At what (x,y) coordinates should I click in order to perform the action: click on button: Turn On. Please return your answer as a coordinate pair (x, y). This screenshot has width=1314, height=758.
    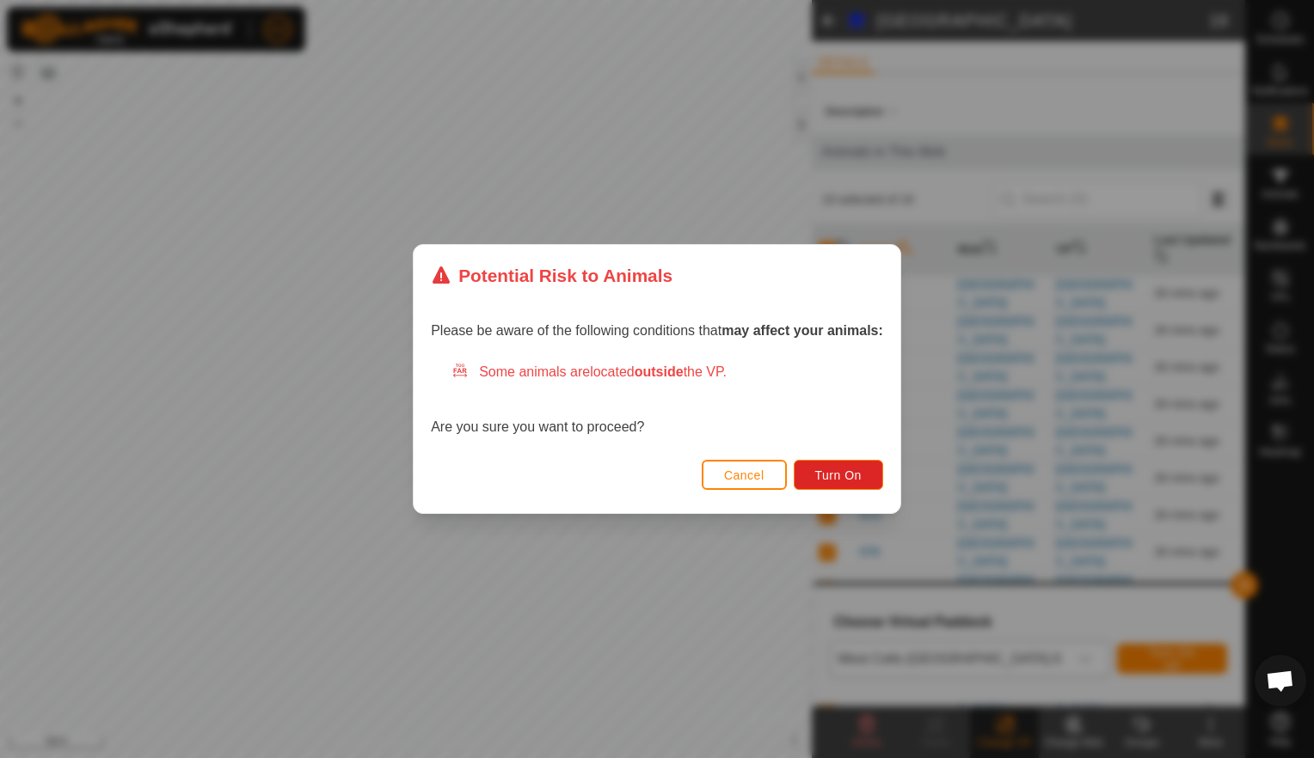
    Looking at the image, I should click on (838, 475).